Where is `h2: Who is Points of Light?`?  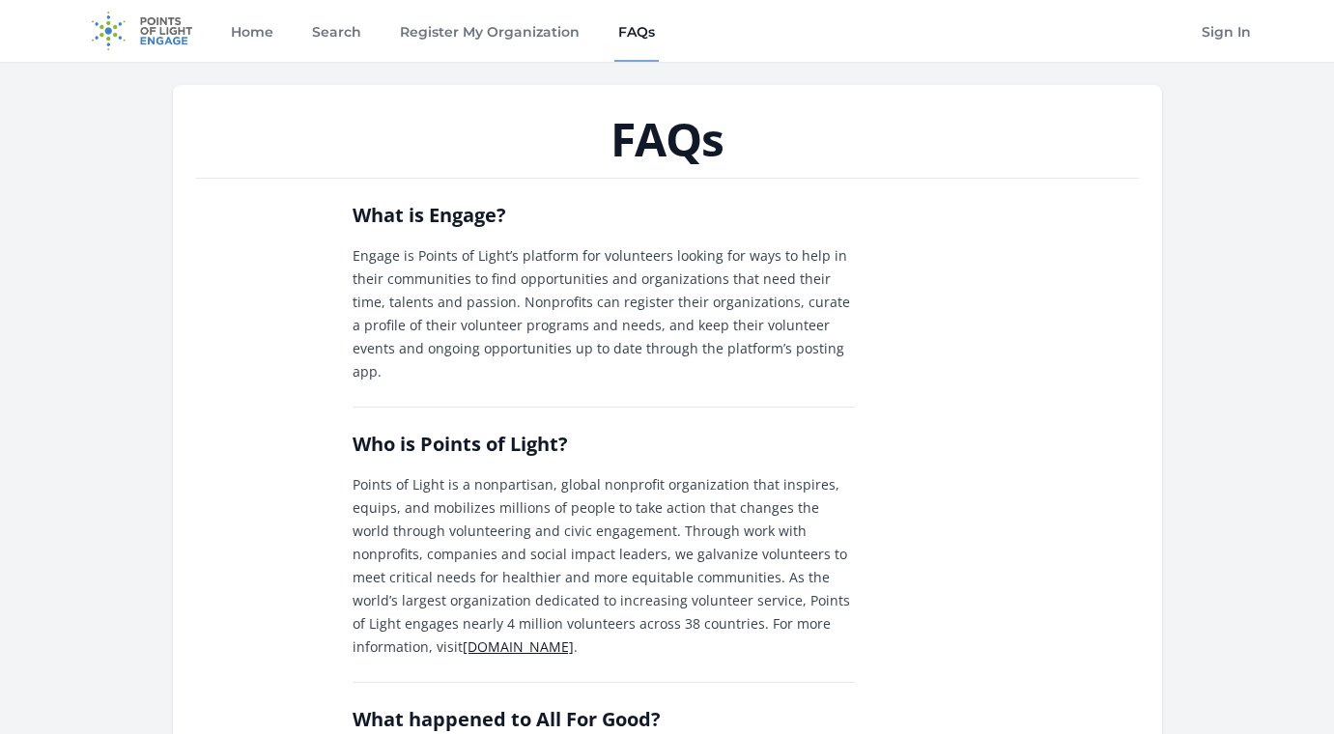
h2: Who is Points of Light? is located at coordinates (604, 444).